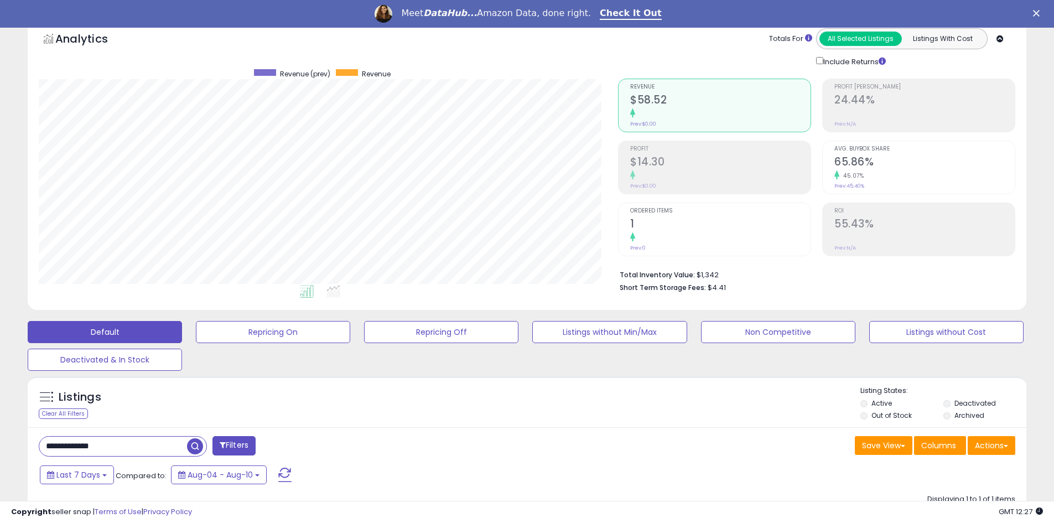  What do you see at coordinates (813, 274) in the screenshot?
I see `li: $1,342` at bounding box center [813, 274].